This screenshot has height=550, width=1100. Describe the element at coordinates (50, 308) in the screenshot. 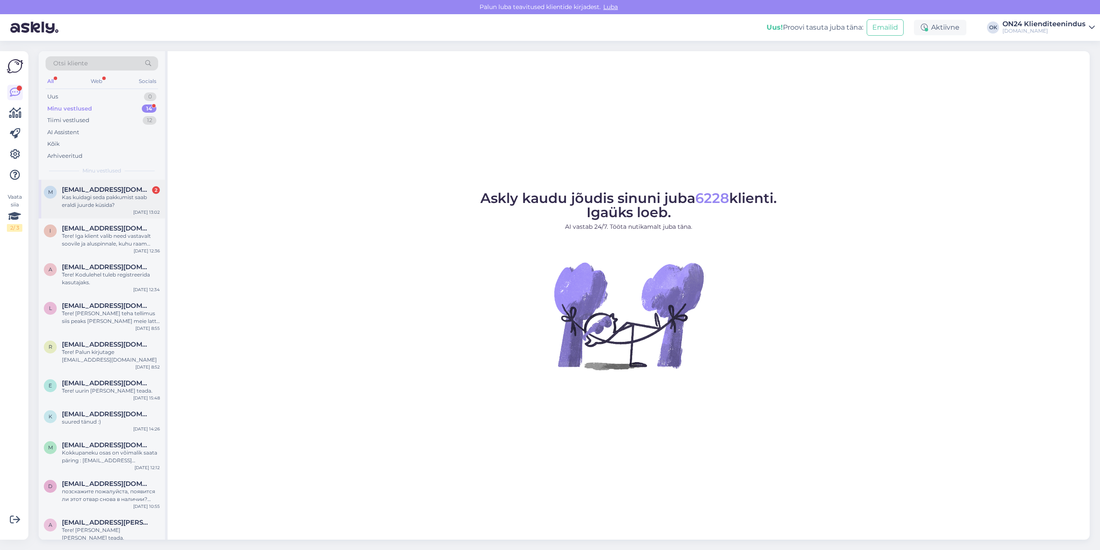

I see `span: l` at that location.